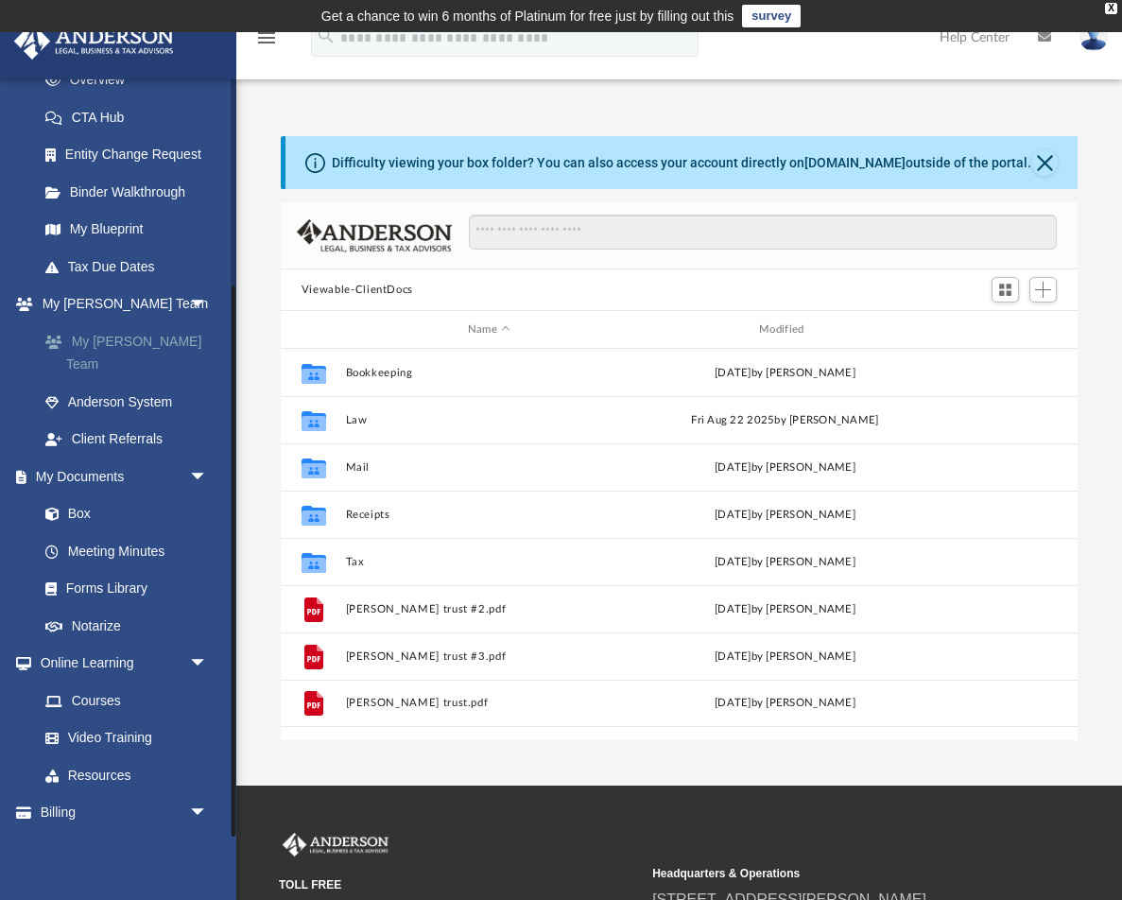  Describe the element at coordinates (488, 330) in the screenshot. I see `div: Name` at that location.